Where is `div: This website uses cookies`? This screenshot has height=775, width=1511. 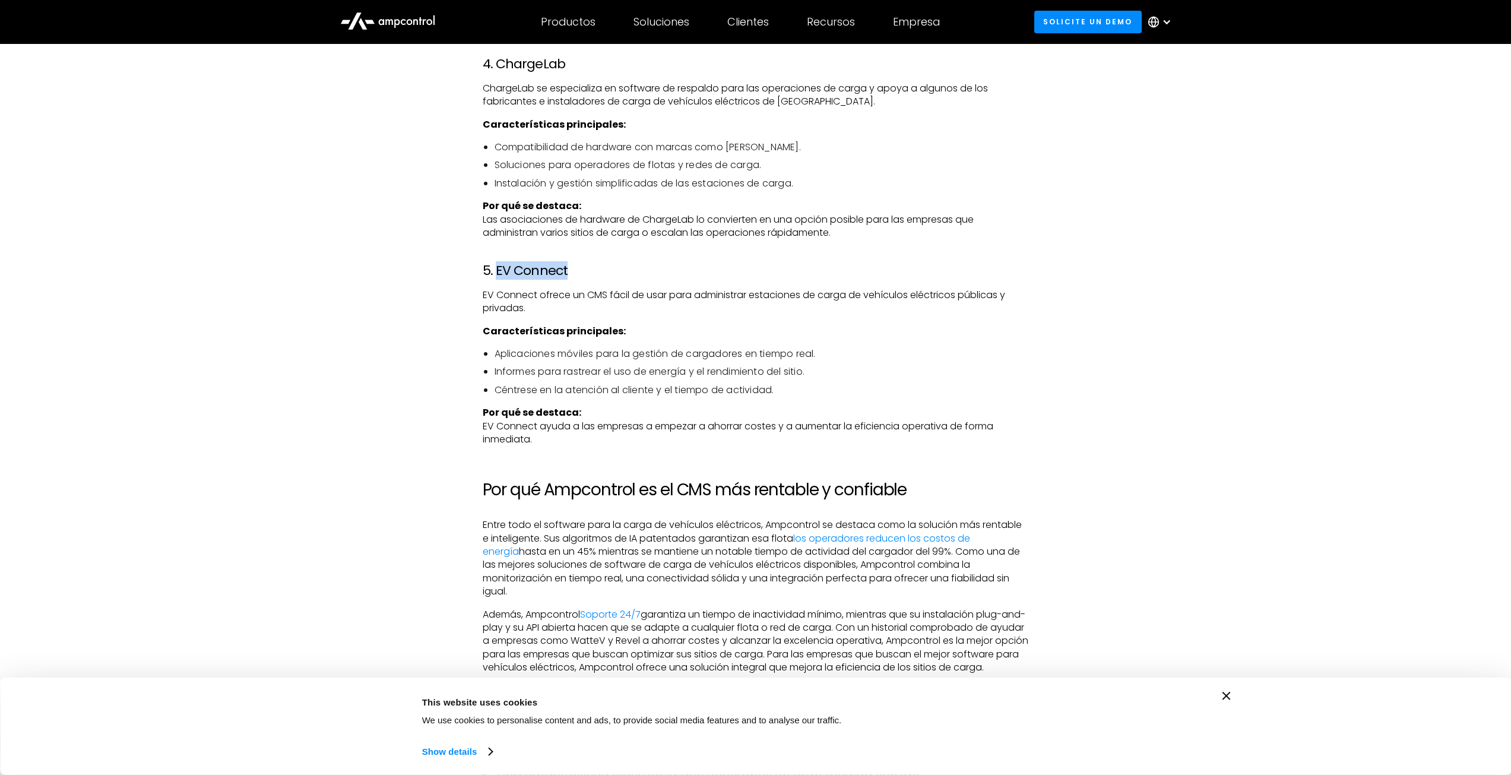
div: This website uses cookies is located at coordinates (713, 702).